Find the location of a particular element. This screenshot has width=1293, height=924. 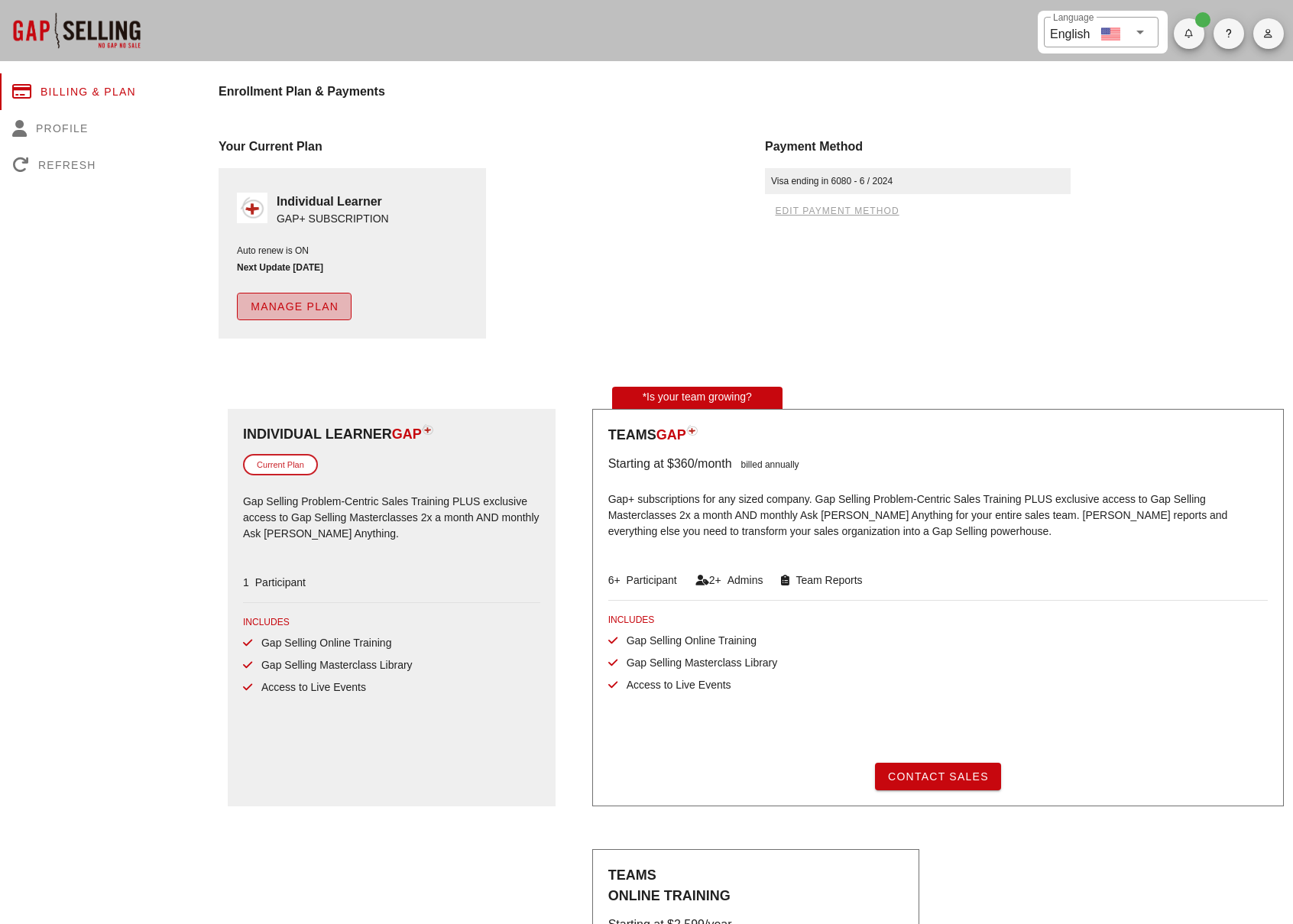

div: Starting at $360 is located at coordinates (651, 464).